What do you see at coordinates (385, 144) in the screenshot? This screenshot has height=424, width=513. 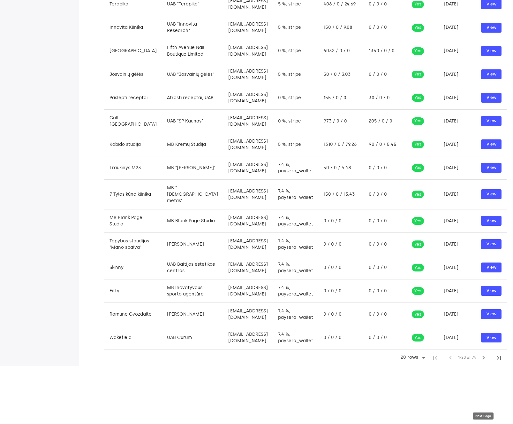 I see `td: 90 / 0 / 5.45` at bounding box center [385, 144].